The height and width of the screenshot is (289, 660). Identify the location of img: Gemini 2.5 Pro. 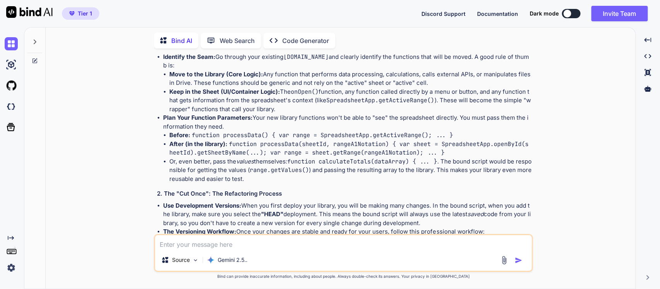
(211, 260).